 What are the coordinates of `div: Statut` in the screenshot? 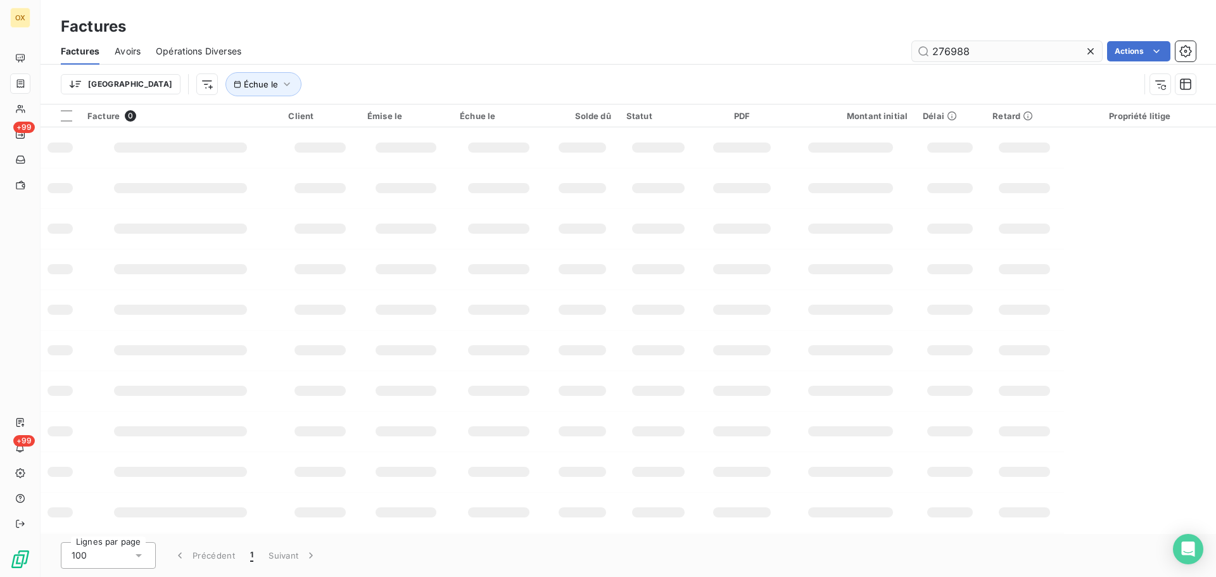 It's located at (658, 116).